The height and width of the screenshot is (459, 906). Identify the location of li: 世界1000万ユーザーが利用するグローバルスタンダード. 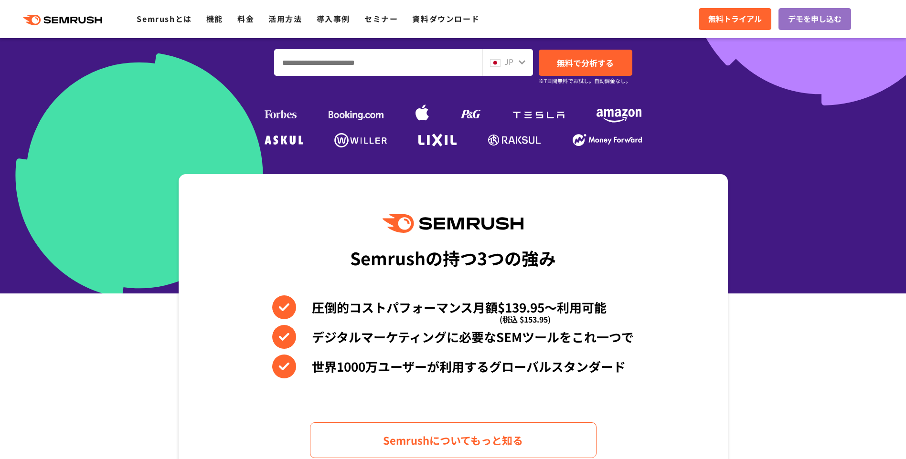
(453, 367).